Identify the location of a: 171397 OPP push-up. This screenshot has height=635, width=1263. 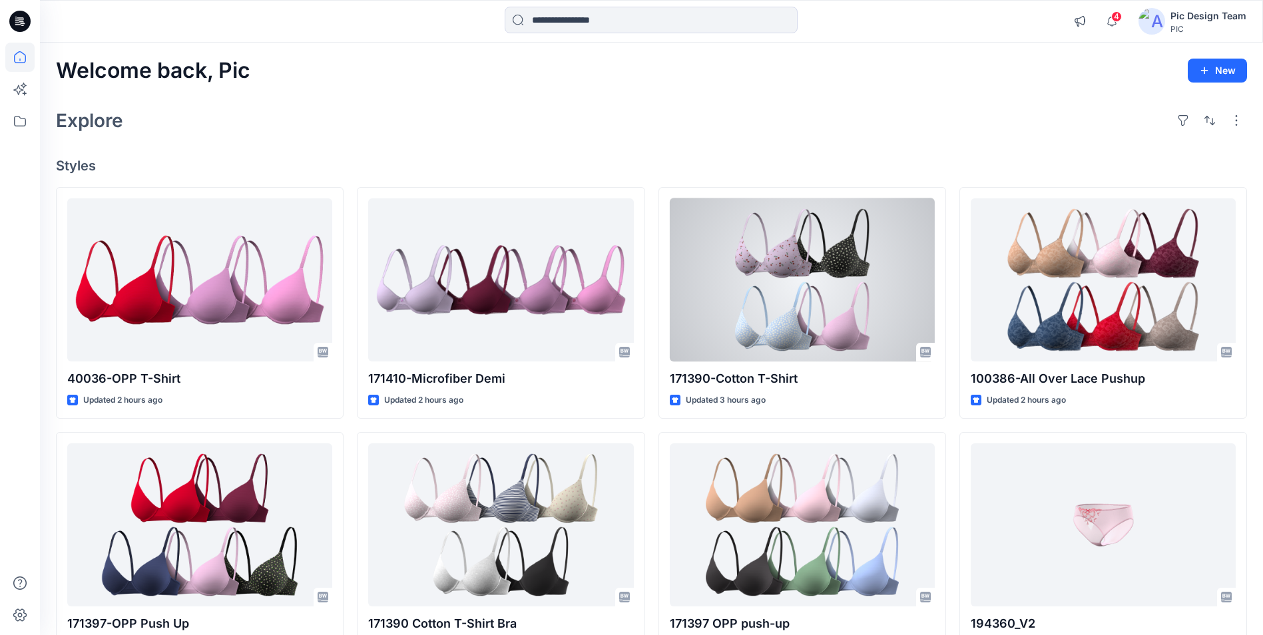
(802, 525).